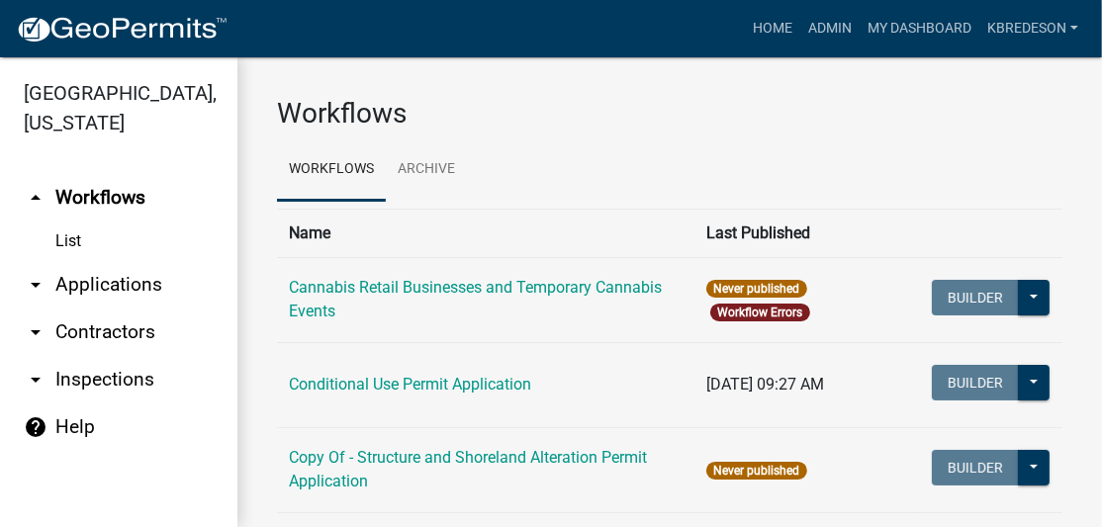 Image resolution: width=1102 pixels, height=527 pixels. Describe the element at coordinates (919, 29) in the screenshot. I see `a: My Dashboard` at that location.